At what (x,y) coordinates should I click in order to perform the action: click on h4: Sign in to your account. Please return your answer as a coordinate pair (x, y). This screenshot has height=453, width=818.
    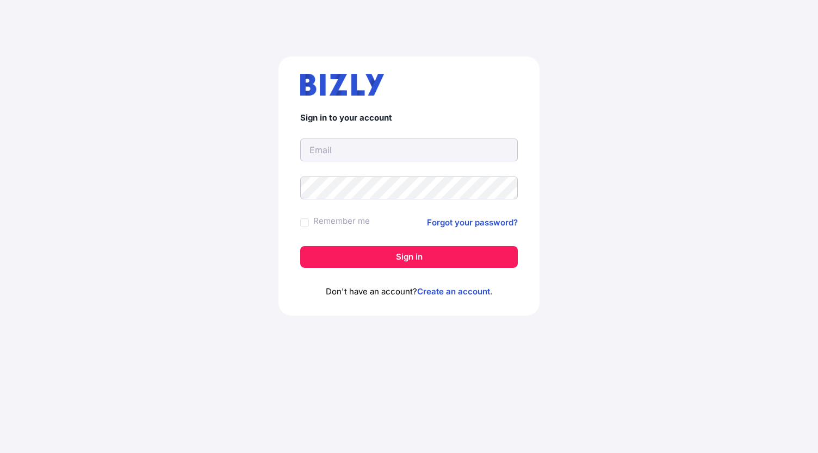
    Looking at the image, I should click on (409, 118).